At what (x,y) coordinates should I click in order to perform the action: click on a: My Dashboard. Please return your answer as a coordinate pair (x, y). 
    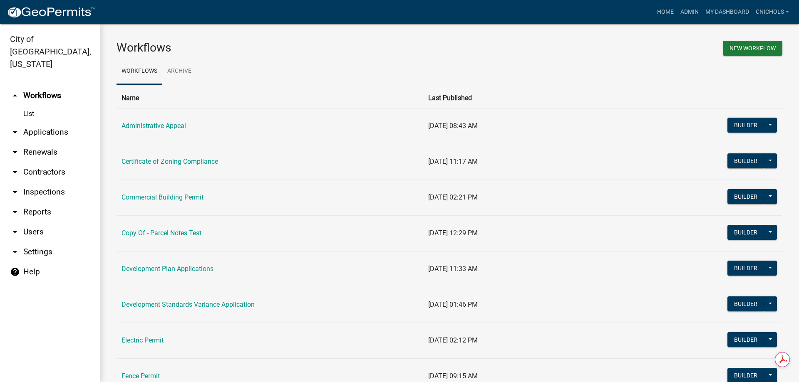
    Looking at the image, I should click on (727, 12).